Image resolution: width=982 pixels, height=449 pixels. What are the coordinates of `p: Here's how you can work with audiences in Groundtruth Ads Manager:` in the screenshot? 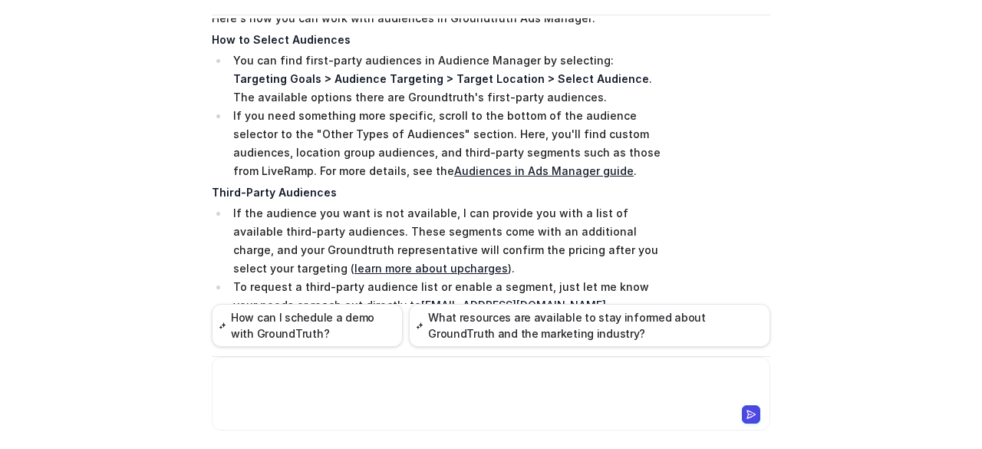 It's located at (436, 18).